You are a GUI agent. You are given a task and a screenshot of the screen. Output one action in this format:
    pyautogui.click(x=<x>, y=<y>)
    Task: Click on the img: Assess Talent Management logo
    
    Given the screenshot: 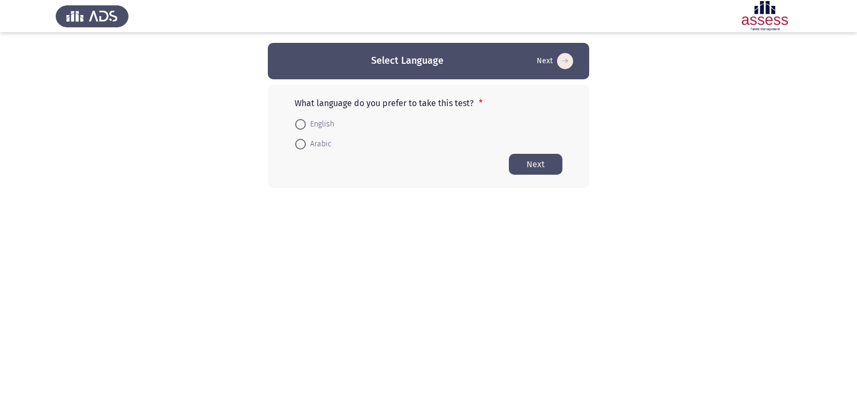 What is the action you would take?
    pyautogui.click(x=92, y=16)
    